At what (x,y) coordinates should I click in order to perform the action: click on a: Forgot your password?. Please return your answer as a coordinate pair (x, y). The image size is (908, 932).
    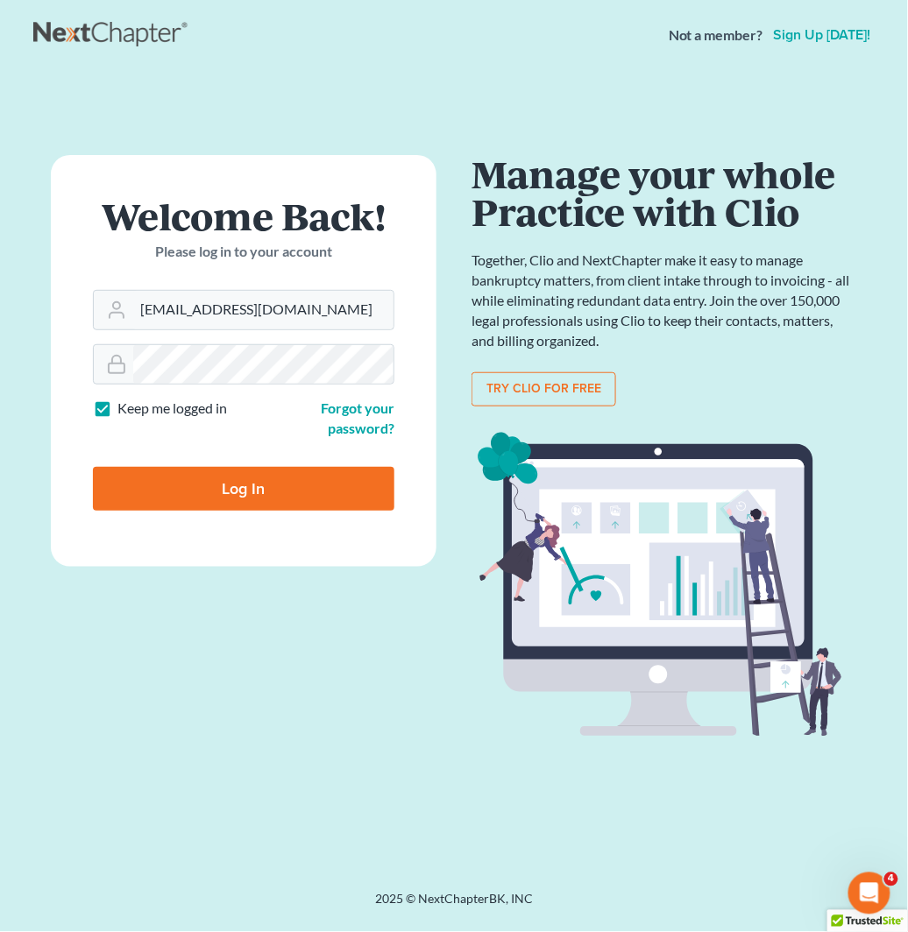
    Looking at the image, I should click on (357, 418).